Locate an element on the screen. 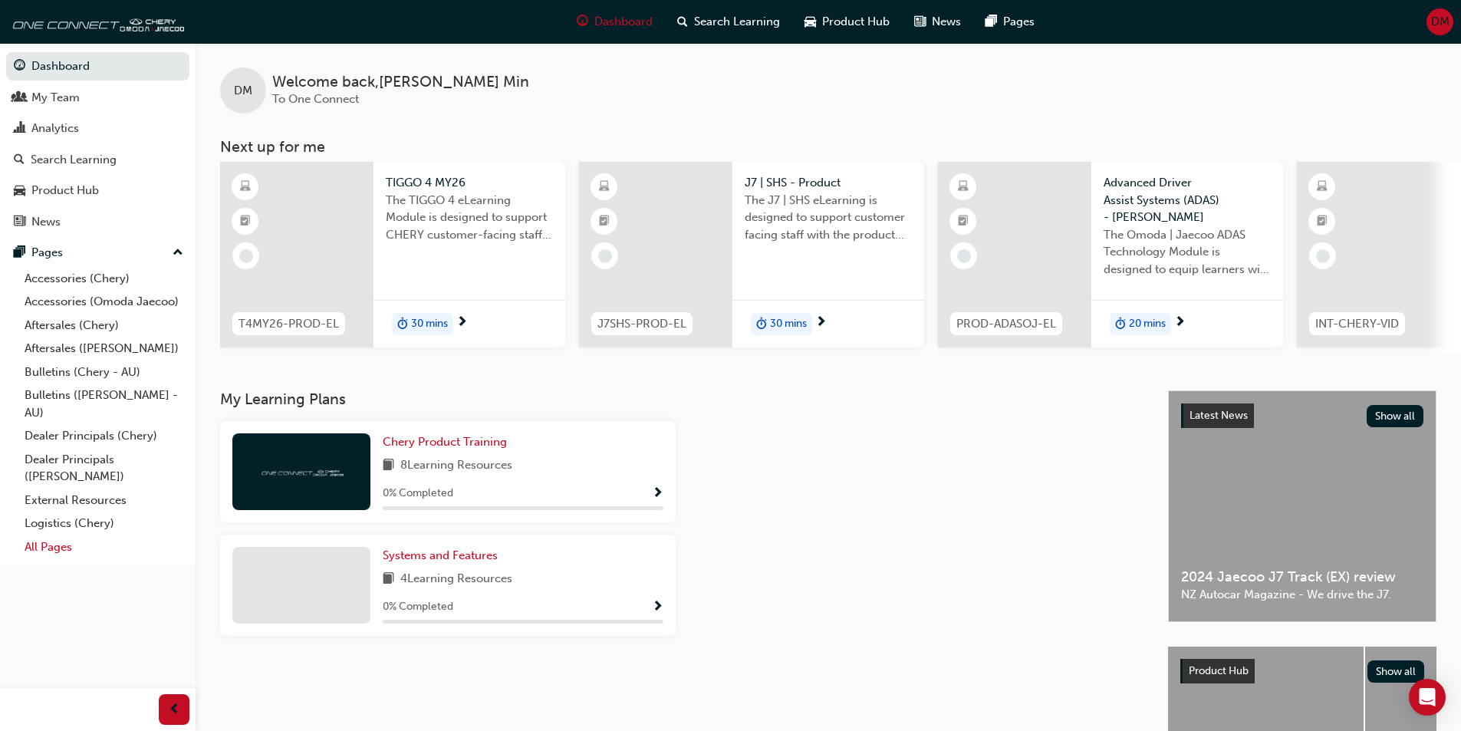  div: Analytics is located at coordinates (55, 128).